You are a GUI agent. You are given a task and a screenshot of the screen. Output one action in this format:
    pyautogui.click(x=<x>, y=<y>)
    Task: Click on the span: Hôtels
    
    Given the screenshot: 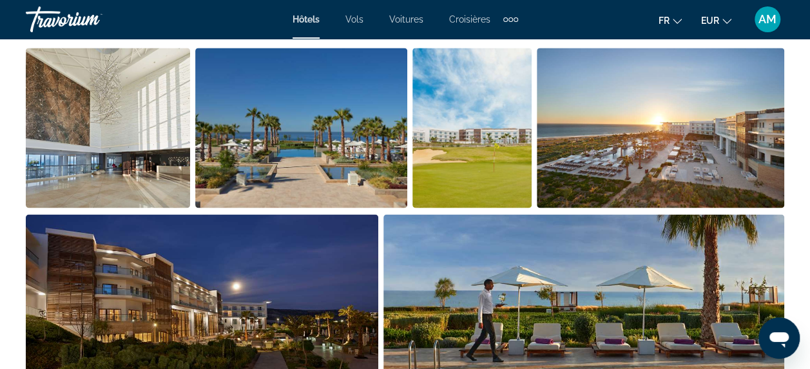 What is the action you would take?
    pyautogui.click(x=306, y=19)
    